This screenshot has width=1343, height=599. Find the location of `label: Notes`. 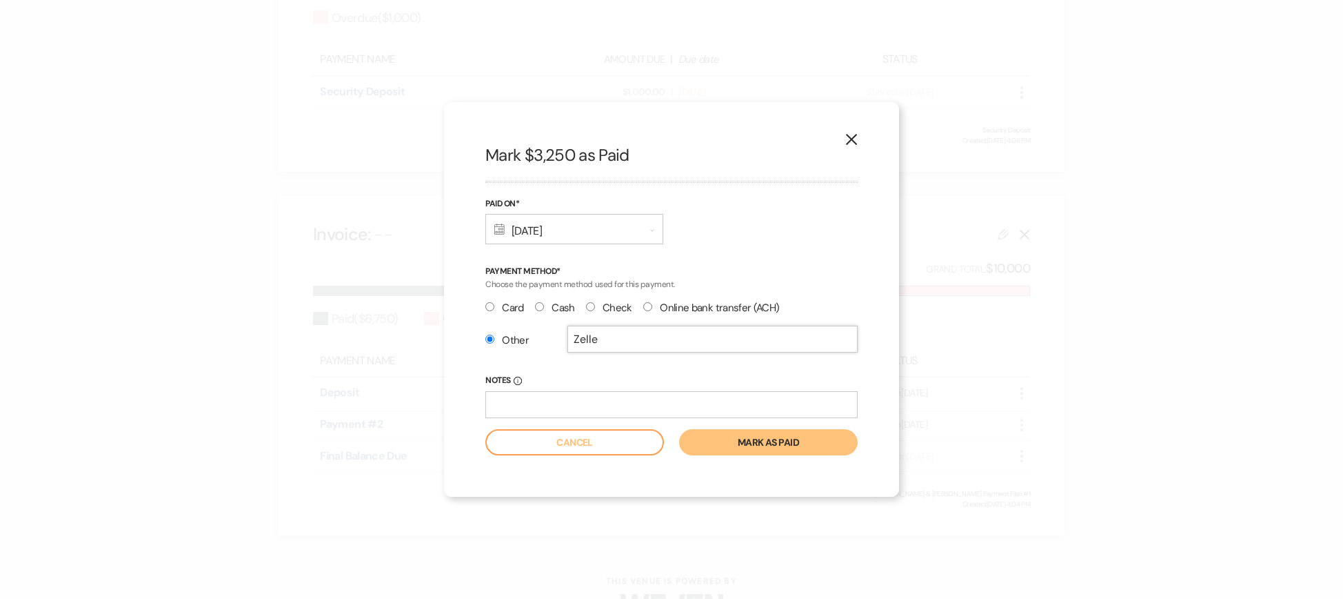

label: Notes is located at coordinates (672, 381).